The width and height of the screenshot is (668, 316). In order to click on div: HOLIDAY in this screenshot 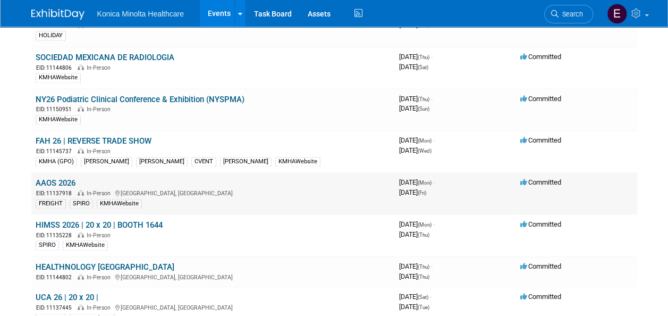, I will do `click(51, 36)`.